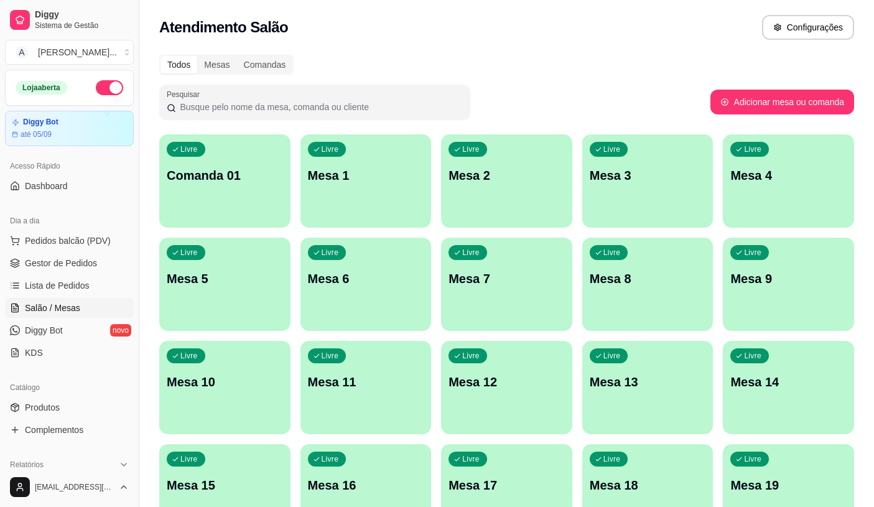  Describe the element at coordinates (82, 15) in the screenshot. I see `span: Diggy` at that location.